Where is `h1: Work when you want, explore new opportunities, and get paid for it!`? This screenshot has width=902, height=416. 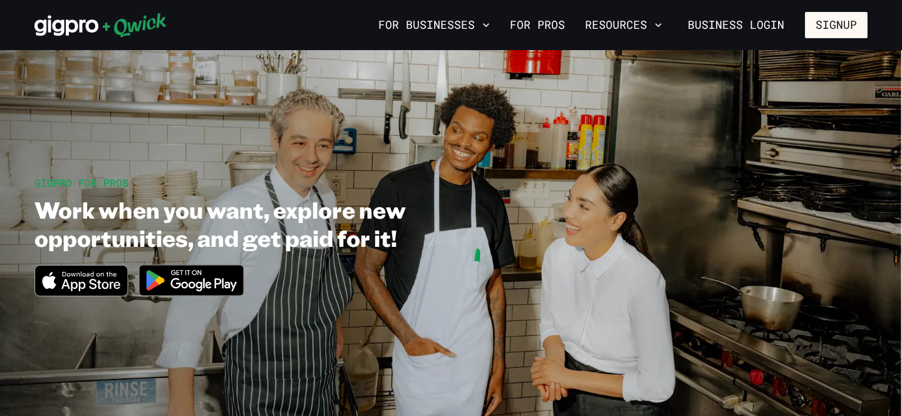
h1: Work when you want, explore new opportunities, and get paid for it! is located at coordinates (284, 224).